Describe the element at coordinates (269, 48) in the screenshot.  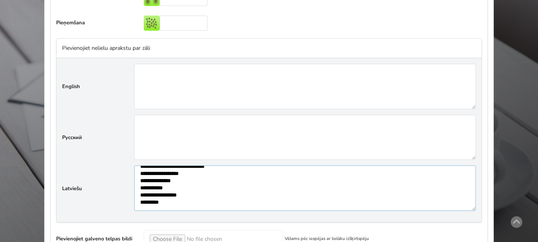
I see `p: Pievienojiet nelielu aprakstu par zāli` at that location.